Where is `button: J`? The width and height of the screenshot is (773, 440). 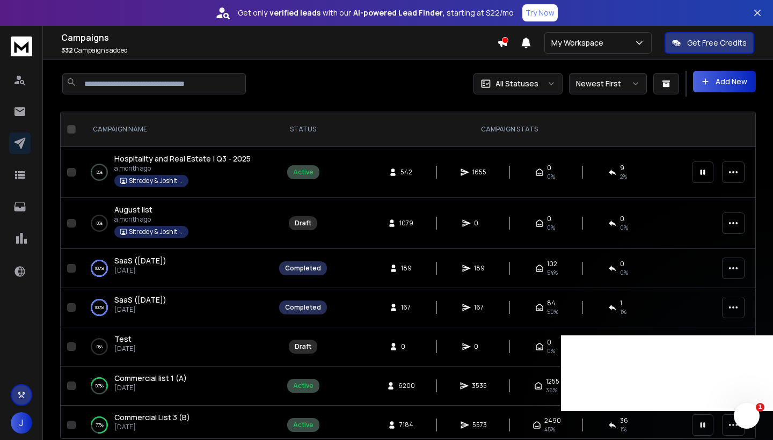 button: J is located at coordinates (21, 423).